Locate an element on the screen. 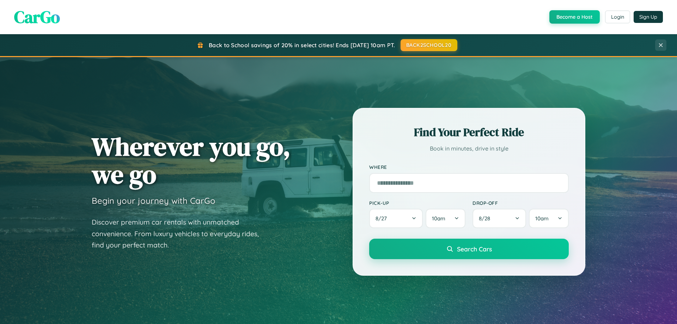 This screenshot has height=324, width=677. label: Where is located at coordinates (469, 167).